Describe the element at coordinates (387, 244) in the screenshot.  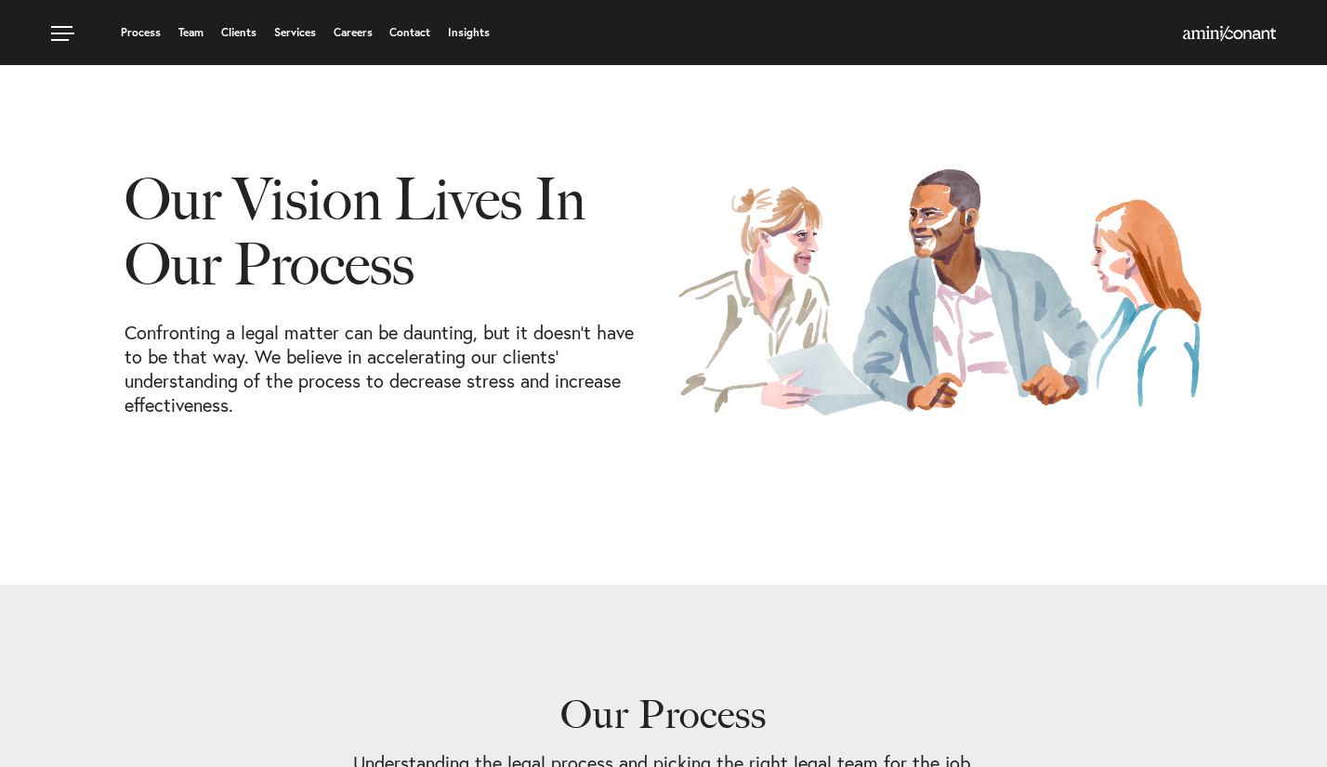
I see `h1: Our Vision Lives In Our Process` at that location.